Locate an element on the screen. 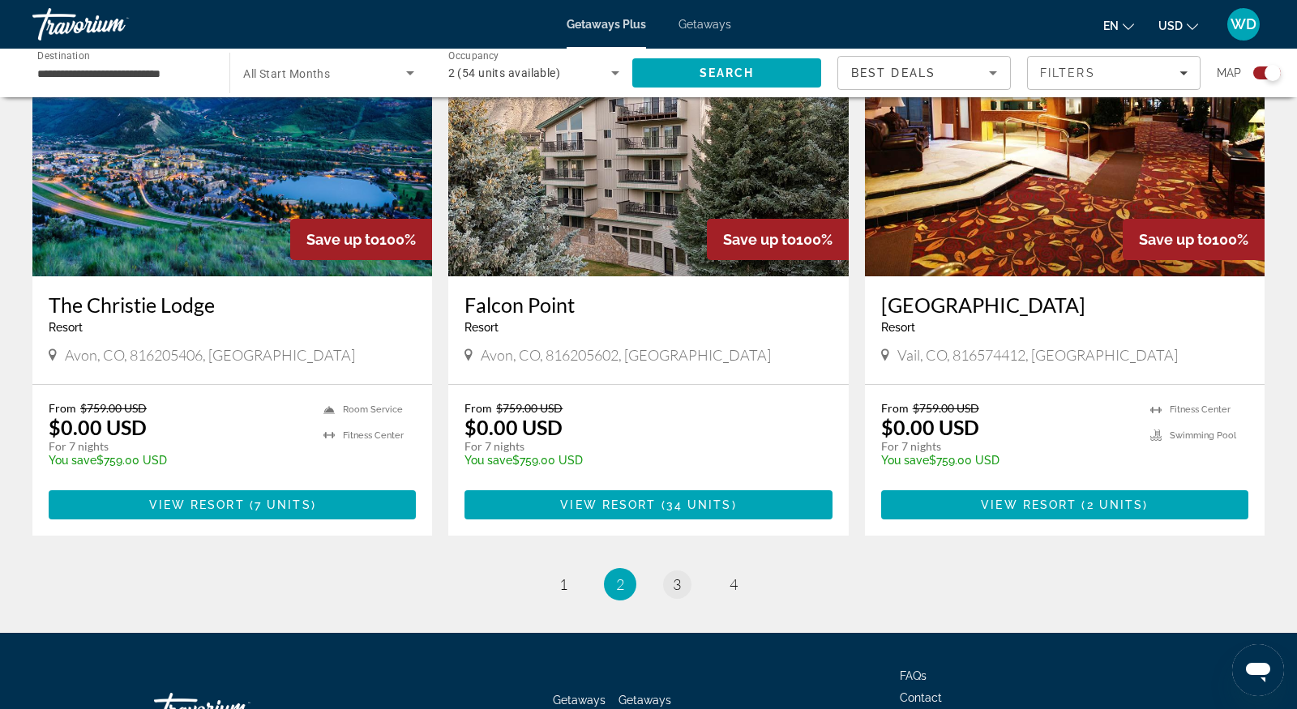 The width and height of the screenshot is (1297, 709). span: en is located at coordinates (1111, 26).